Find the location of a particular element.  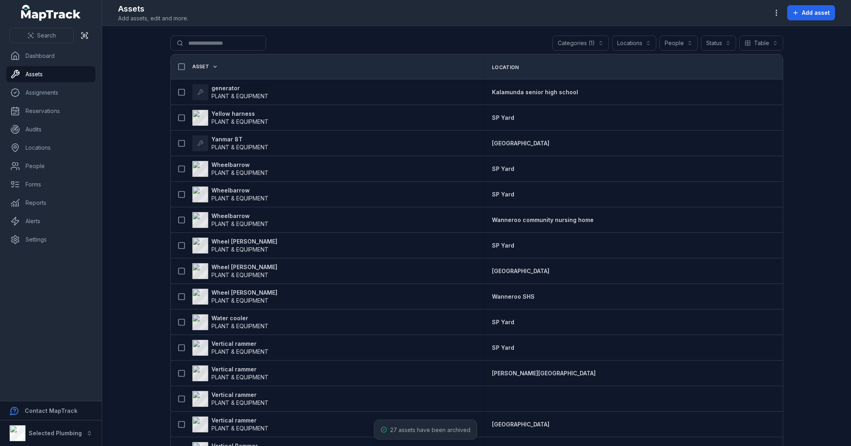

strong: Yellow harness is located at coordinates (240, 114).